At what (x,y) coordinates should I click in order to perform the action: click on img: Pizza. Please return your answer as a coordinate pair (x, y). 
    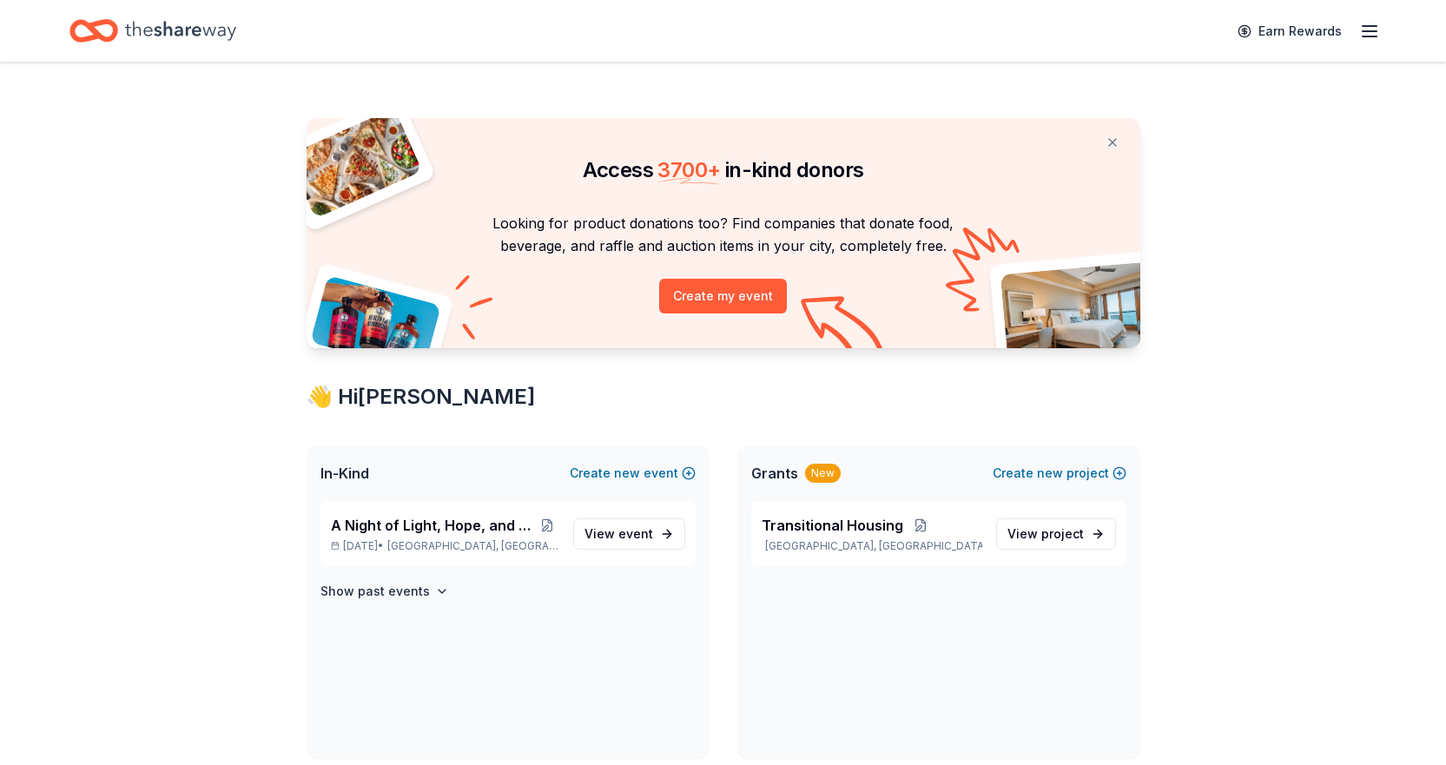
    Looking at the image, I should click on (354, 163).